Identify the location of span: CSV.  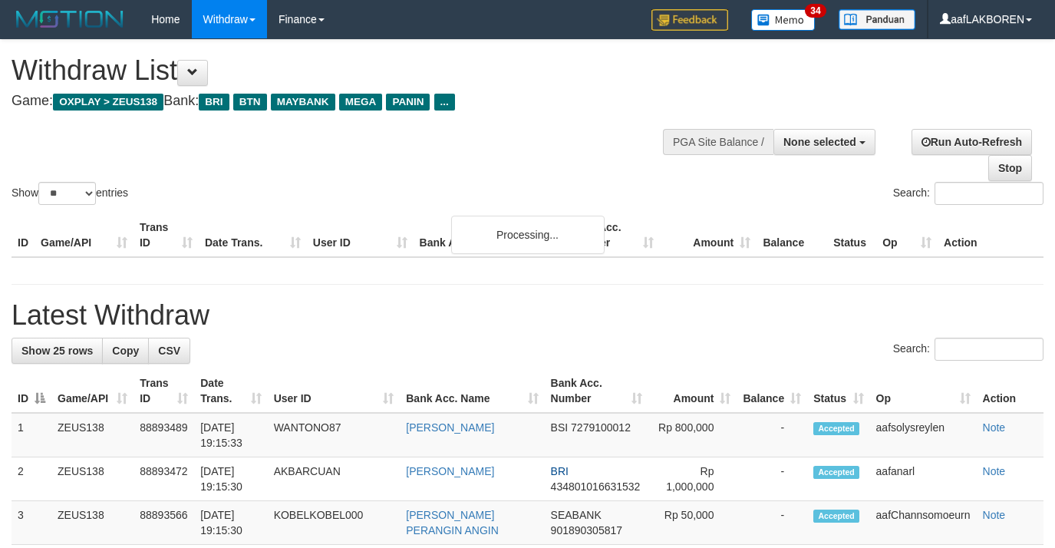
(169, 350).